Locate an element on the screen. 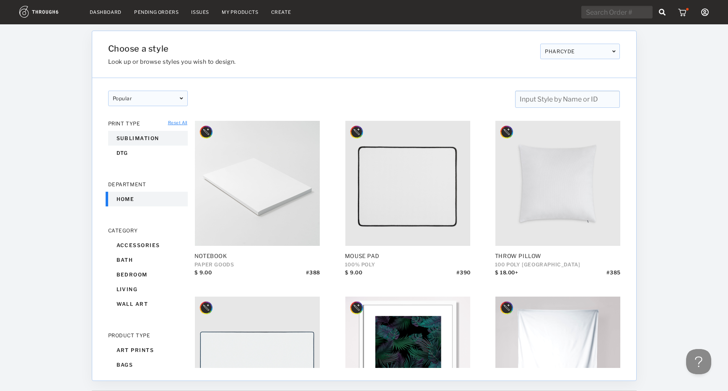 Image resolution: width=728 pixels, height=391 pixels. div: PHARCYDE is located at coordinates (580, 51).